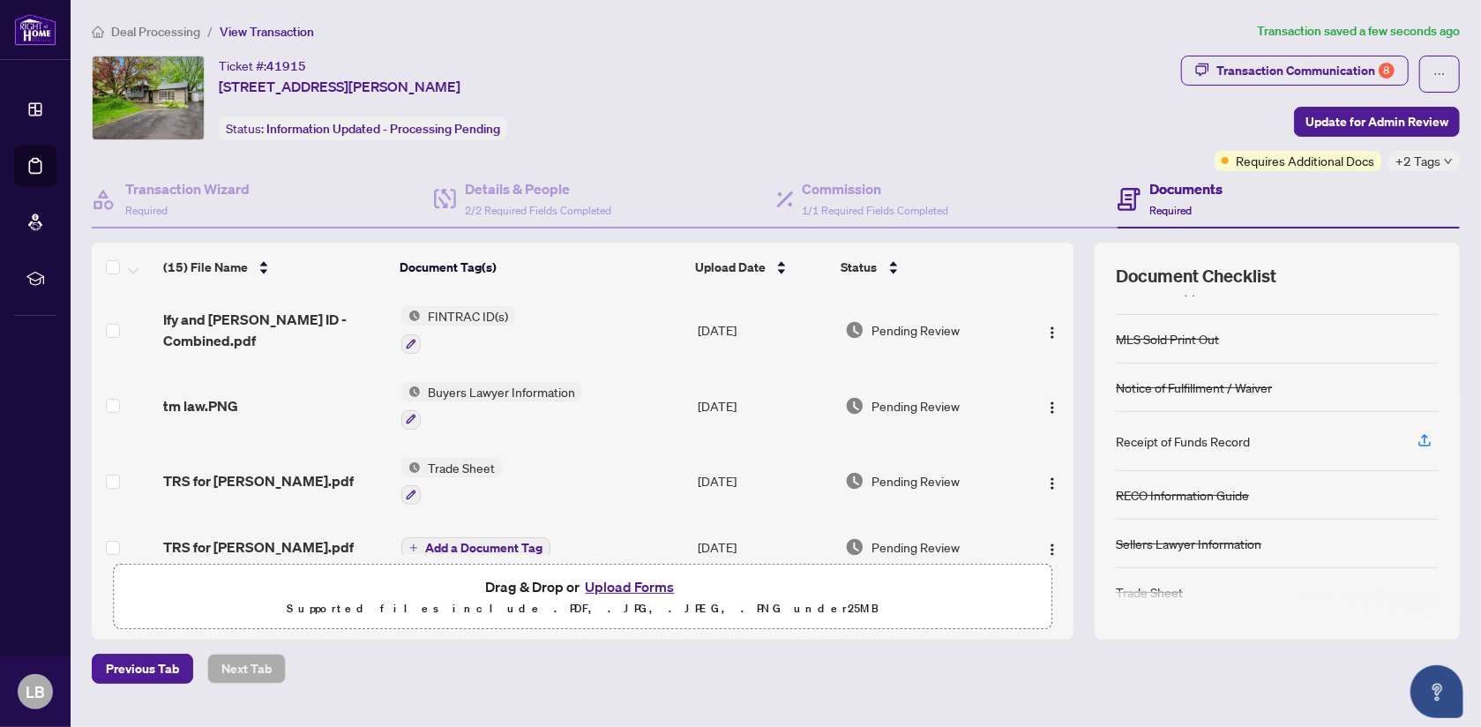  Describe the element at coordinates (1193, 387) in the screenshot. I see `div: Notice of Fulfillment / Waiver` at that location.